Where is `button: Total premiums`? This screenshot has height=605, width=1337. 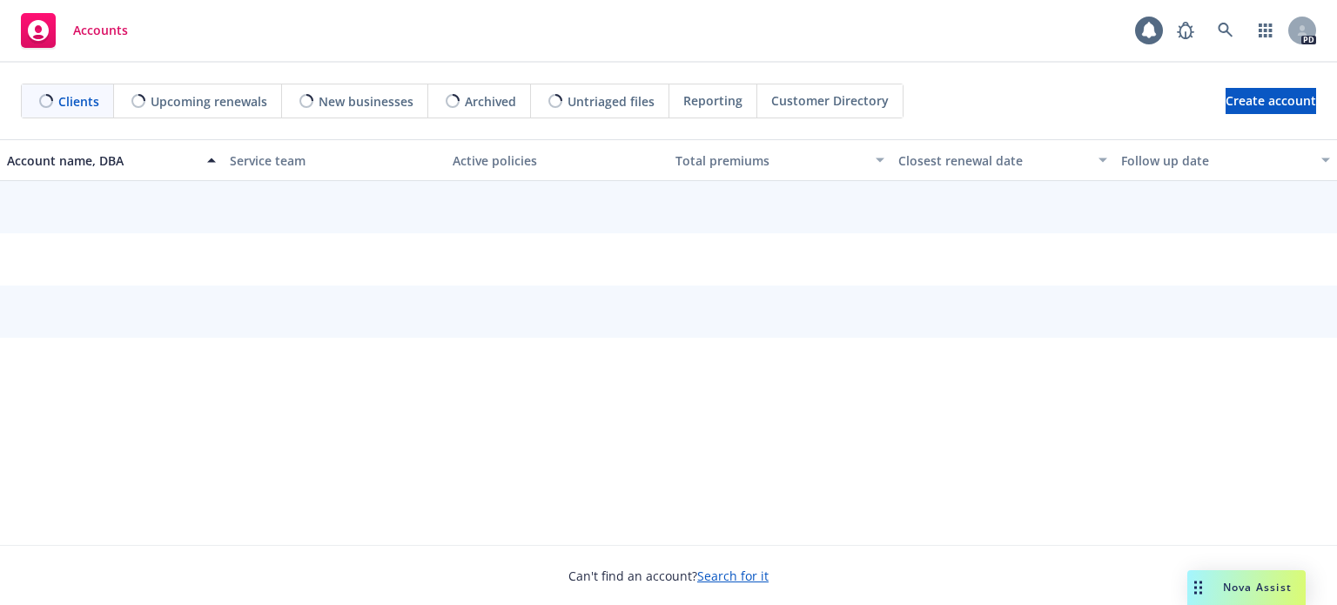 button: Total premiums is located at coordinates (780, 160).